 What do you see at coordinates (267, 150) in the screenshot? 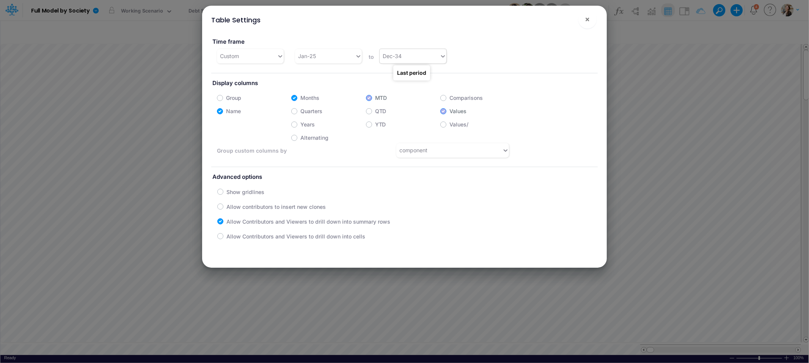
I see `label: Group custom columns by` at bounding box center [267, 150].